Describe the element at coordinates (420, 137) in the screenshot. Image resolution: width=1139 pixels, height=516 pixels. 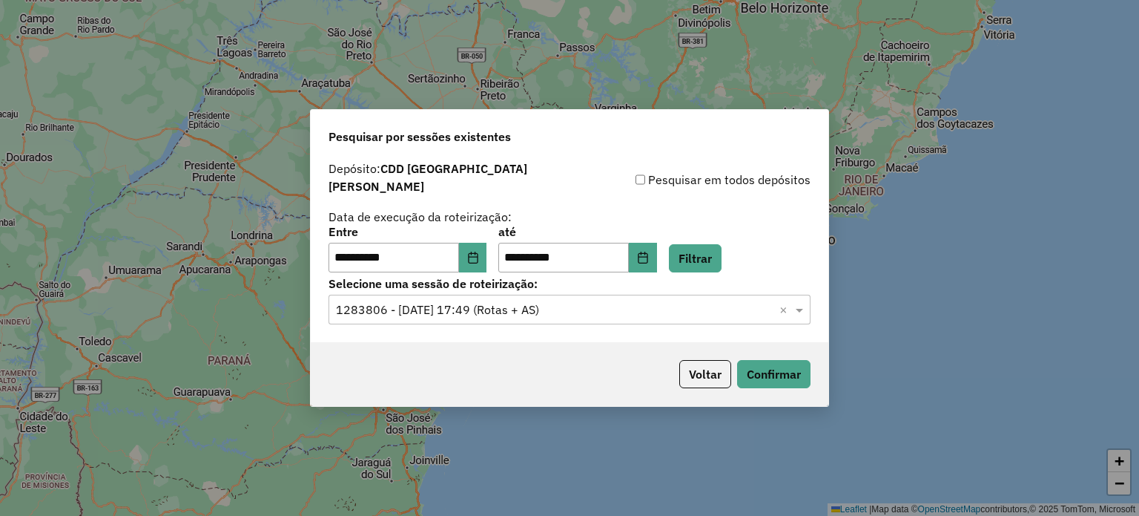
I see `span: Pesquisar por sessões existentes` at that location.